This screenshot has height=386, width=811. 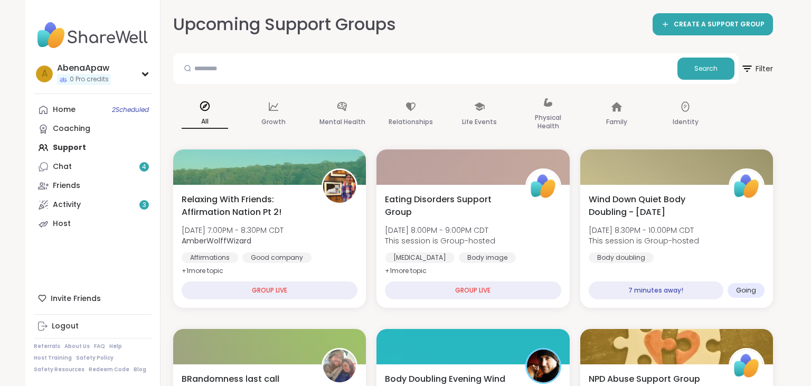 What do you see at coordinates (340, 366) in the screenshot?
I see `img: BRandom502` at bounding box center [340, 366].